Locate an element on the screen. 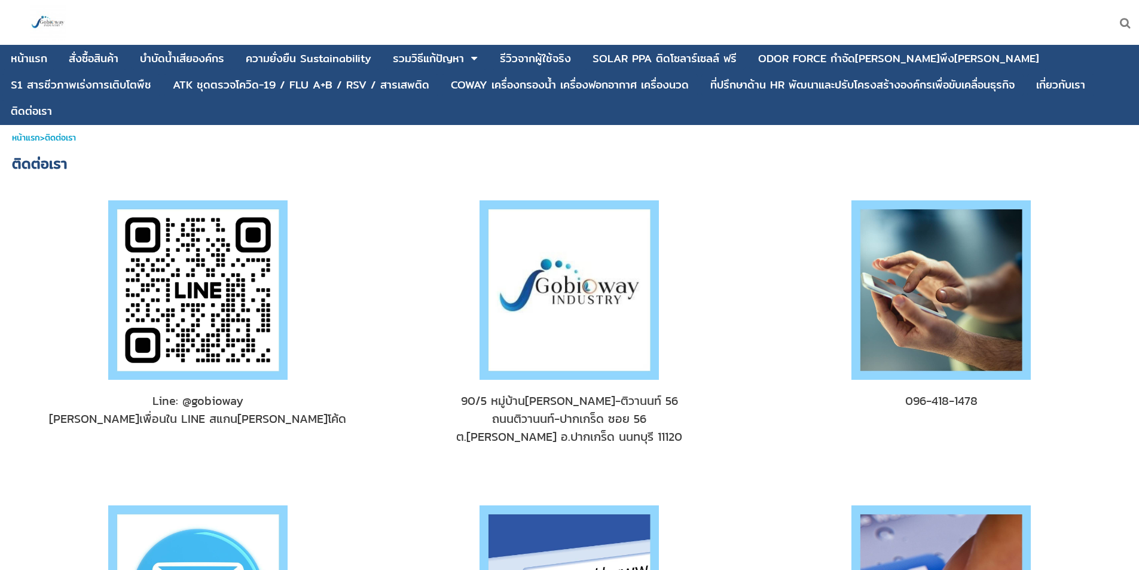  a: บําบัดน้ำเสียองค์กร is located at coordinates (182, 59).